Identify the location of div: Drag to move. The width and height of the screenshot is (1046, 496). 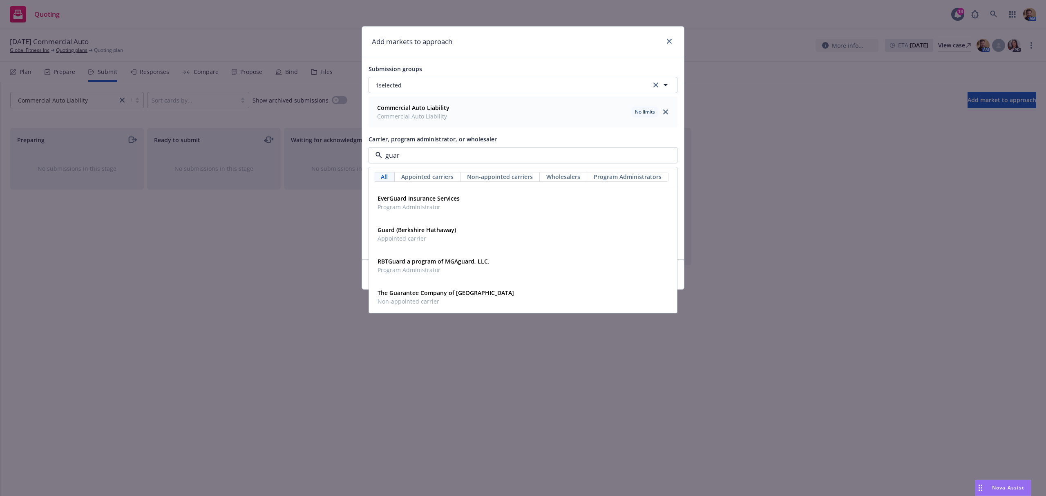
(980, 488).